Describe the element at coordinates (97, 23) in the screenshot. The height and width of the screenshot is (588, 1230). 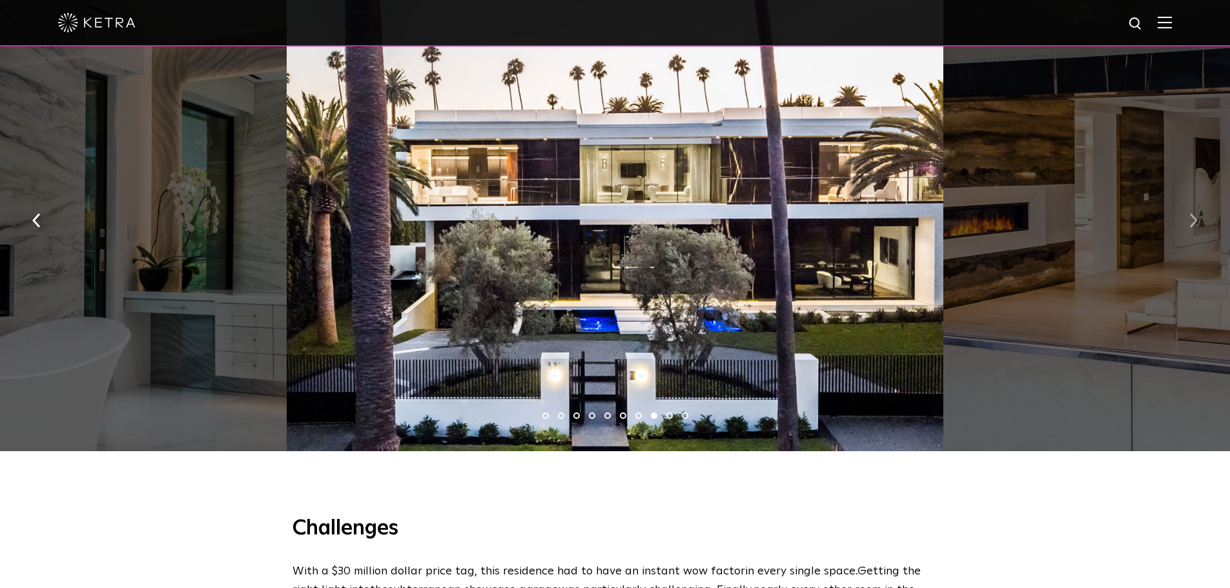
I see `img: ketra-logo-2019-white` at that location.